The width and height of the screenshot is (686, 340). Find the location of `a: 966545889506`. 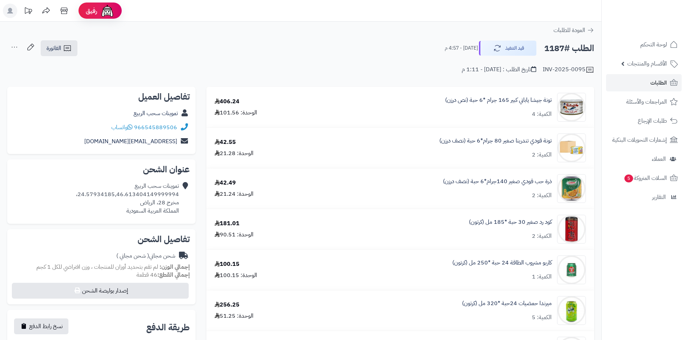

a: 966545889506 is located at coordinates (155, 127).